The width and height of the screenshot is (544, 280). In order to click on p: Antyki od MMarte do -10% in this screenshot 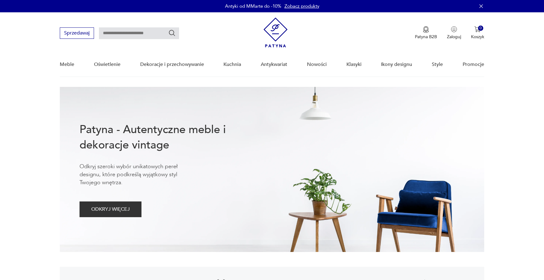, I will do `click(253, 6)`.